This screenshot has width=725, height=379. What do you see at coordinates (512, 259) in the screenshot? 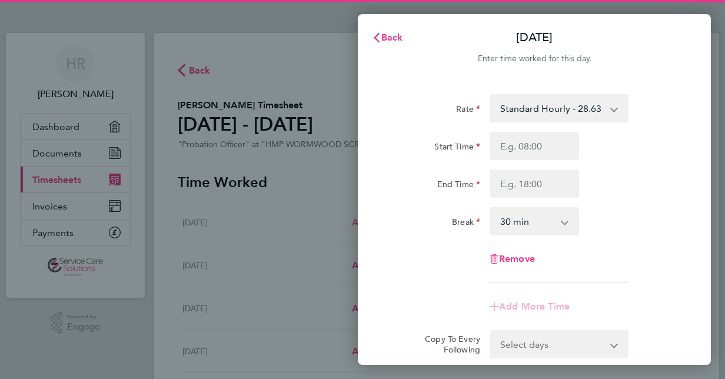
I see `button: Remove` at bounding box center [512, 259].